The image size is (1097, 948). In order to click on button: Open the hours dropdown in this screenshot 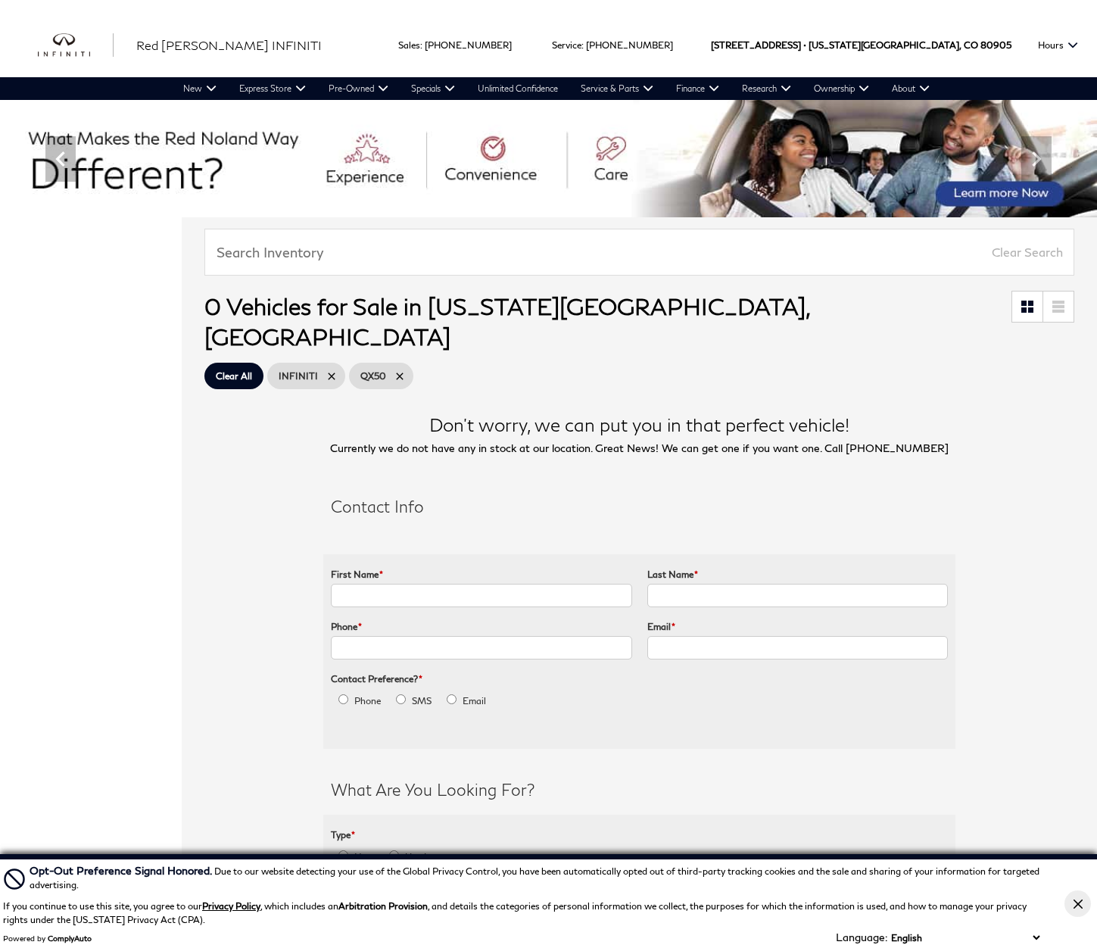, I will do `click(1058, 45)`.